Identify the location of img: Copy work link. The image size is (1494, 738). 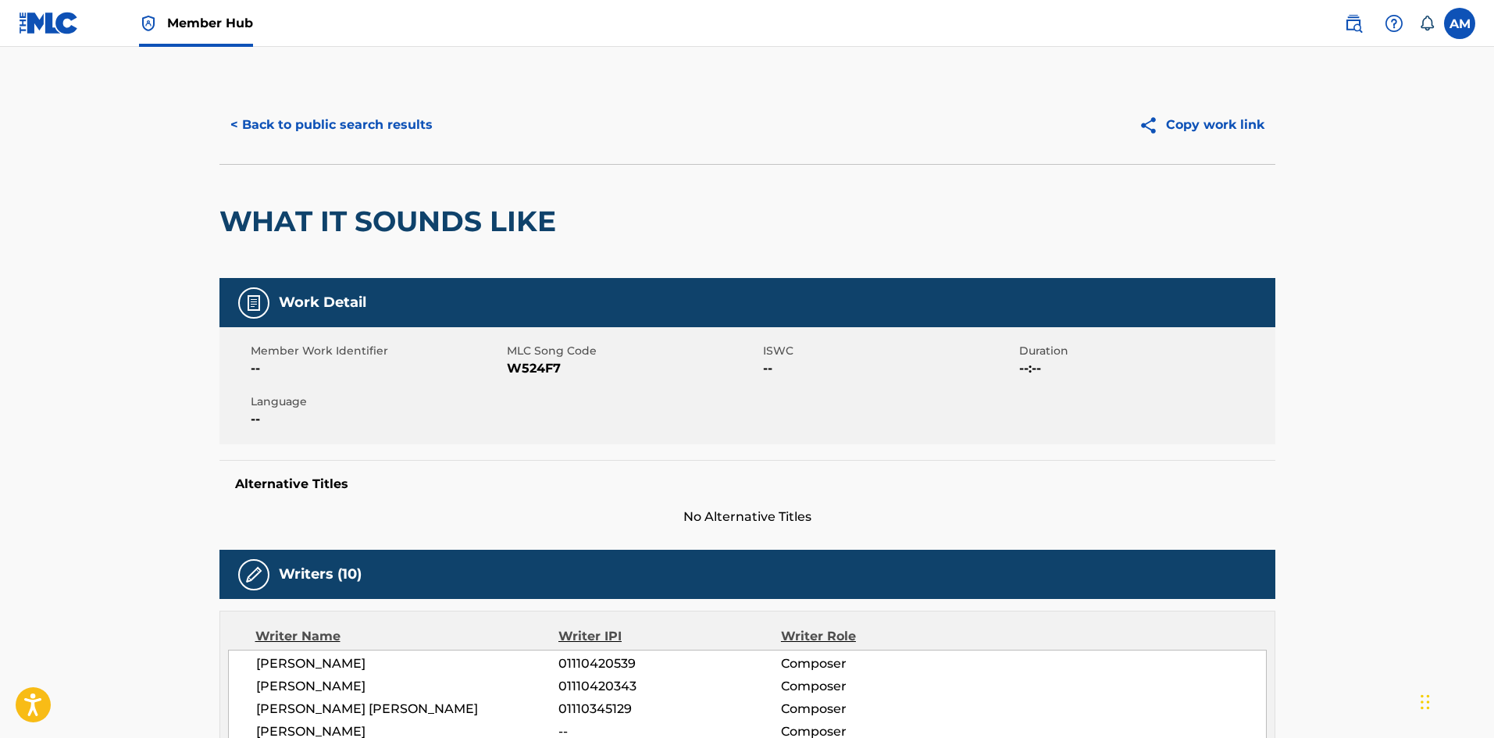
(1152, 125).